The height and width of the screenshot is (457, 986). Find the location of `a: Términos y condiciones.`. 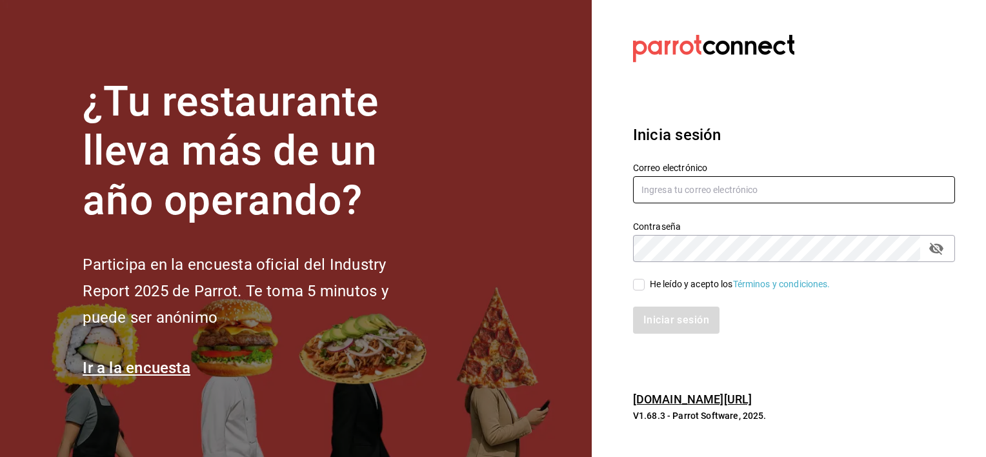

a: Términos y condiciones. is located at coordinates (782, 284).